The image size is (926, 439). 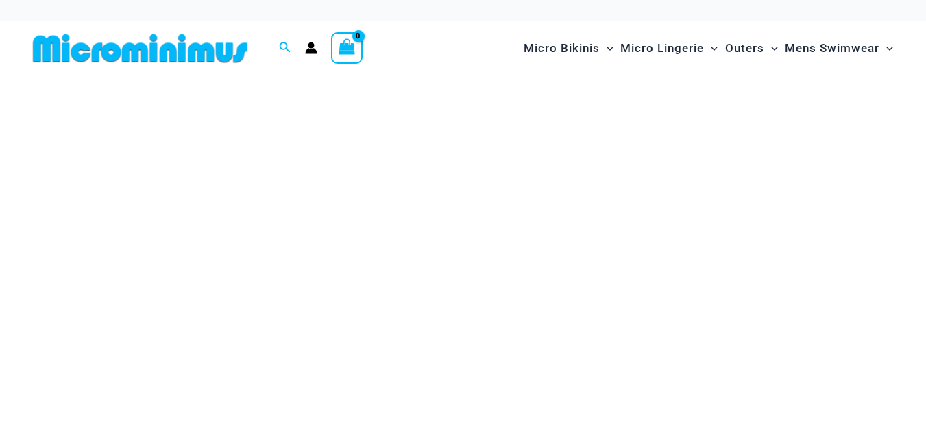 What do you see at coordinates (839, 48) in the screenshot?
I see `a: Mens SwimwearMenu ToggleMenu Toggle` at bounding box center [839, 48].